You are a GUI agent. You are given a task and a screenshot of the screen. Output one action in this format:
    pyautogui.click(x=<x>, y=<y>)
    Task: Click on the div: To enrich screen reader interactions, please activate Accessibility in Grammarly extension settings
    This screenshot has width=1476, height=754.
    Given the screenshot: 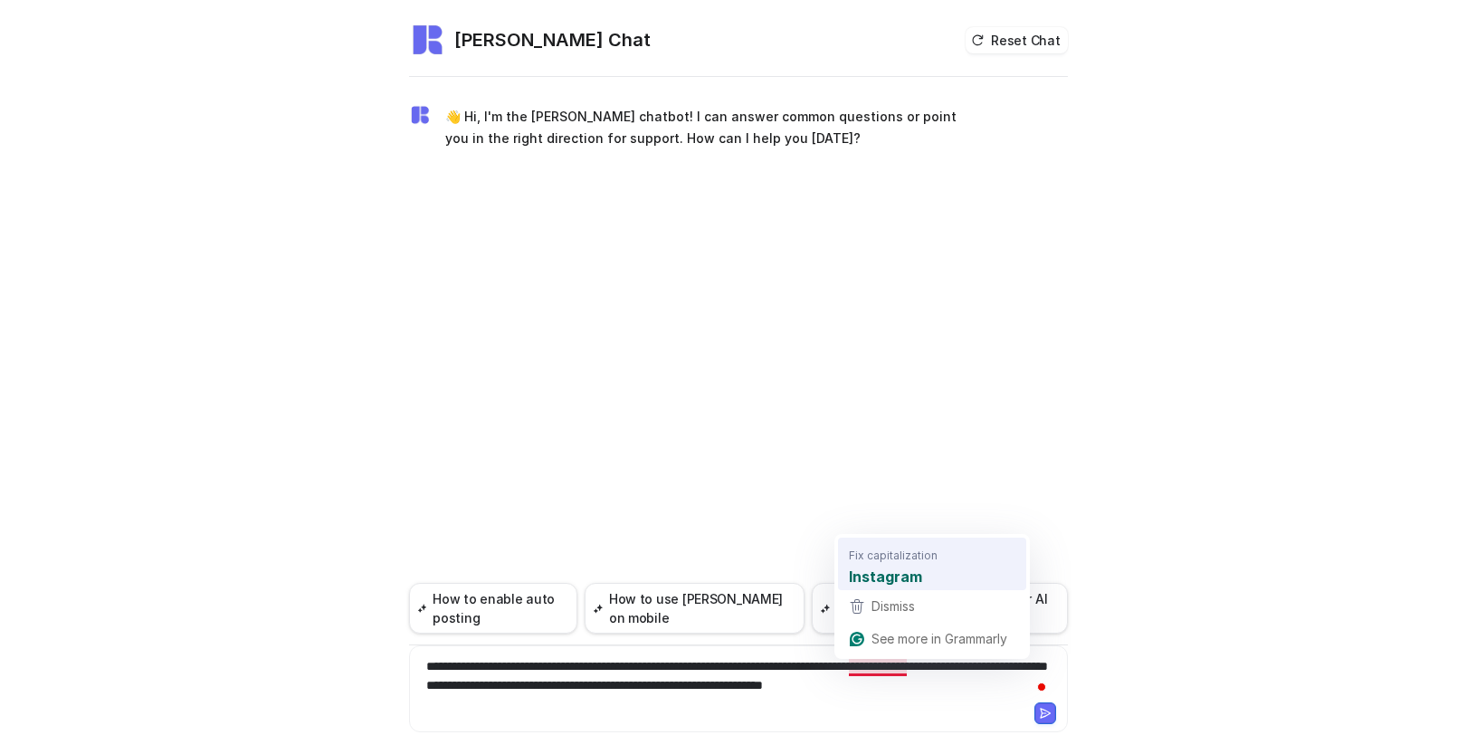 What is the action you would take?
    pyautogui.click(x=739, y=678)
    